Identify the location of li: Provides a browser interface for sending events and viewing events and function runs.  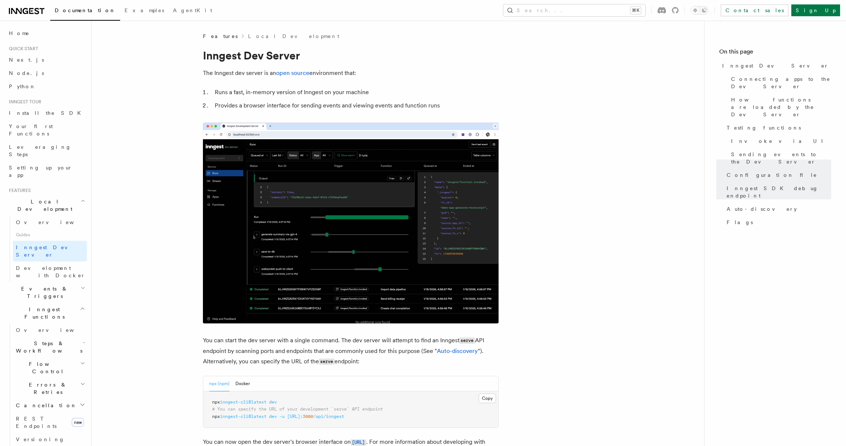
(356, 106).